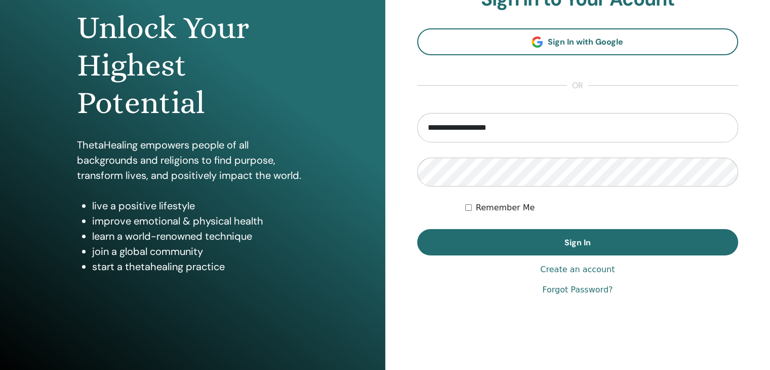 The height and width of the screenshot is (370, 770). What do you see at coordinates (577, 290) in the screenshot?
I see `a: Forgot Password?` at bounding box center [577, 290].